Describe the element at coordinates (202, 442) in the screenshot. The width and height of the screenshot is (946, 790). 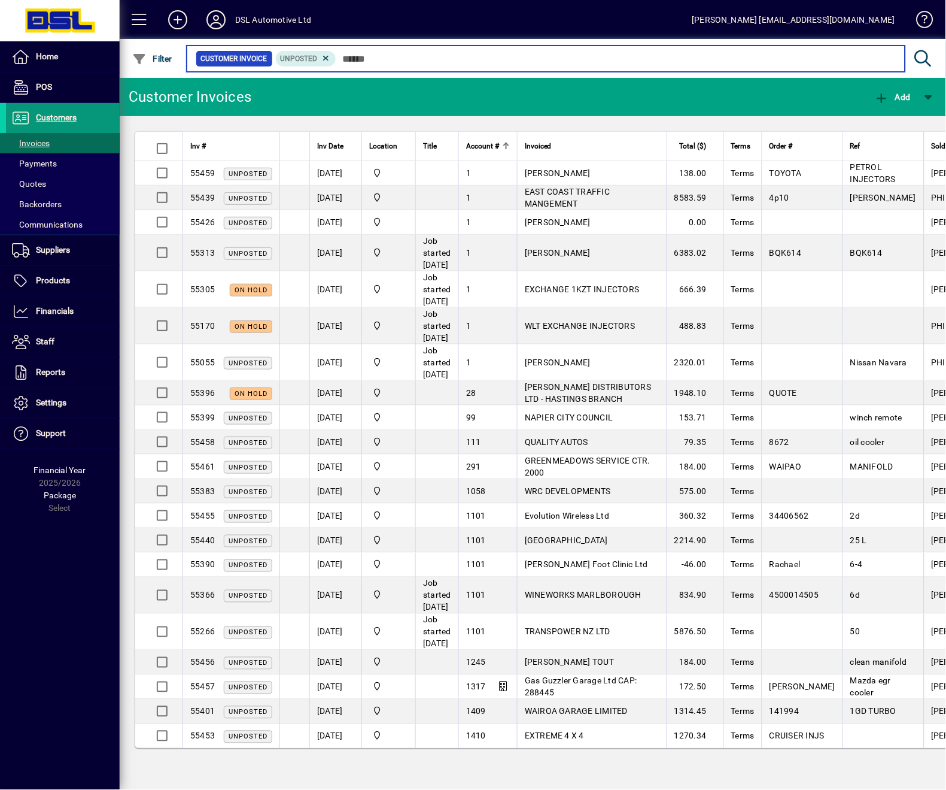
I see `span: 55458` at that location.